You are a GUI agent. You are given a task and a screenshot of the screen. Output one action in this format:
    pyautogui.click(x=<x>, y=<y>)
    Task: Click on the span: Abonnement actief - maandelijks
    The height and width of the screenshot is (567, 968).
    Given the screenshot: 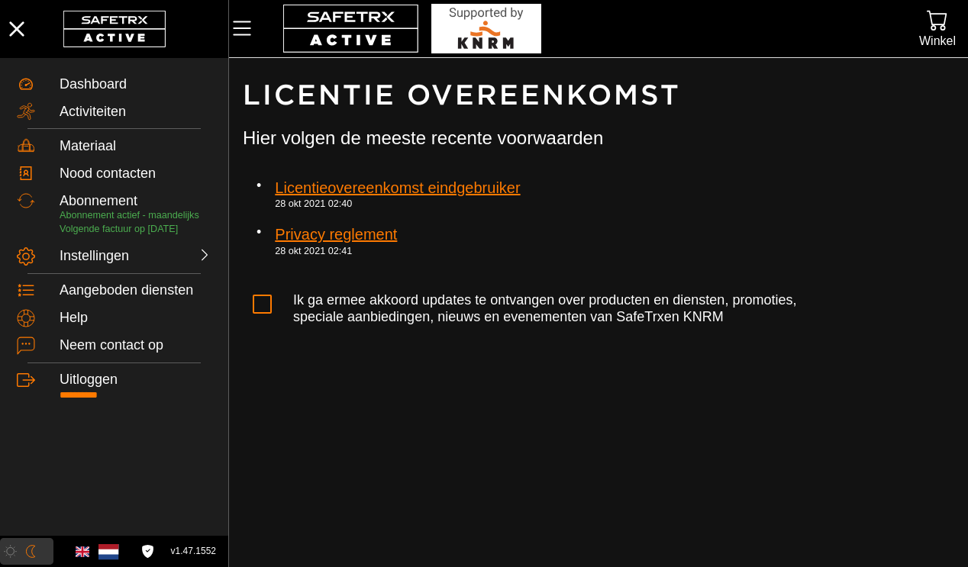 What is the action you would take?
    pyautogui.click(x=129, y=215)
    